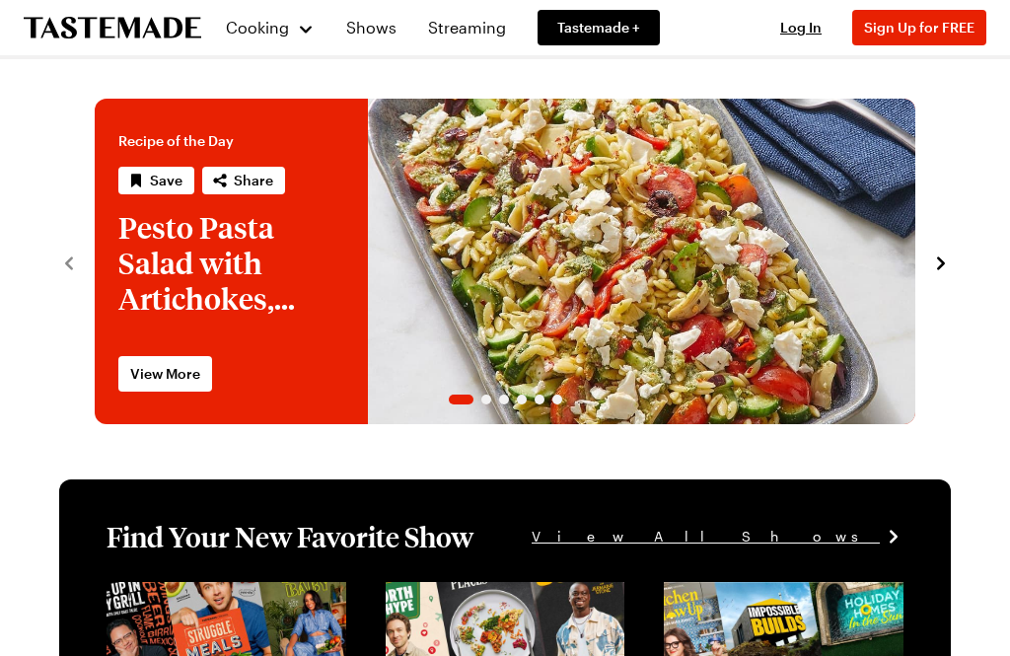  Describe the element at coordinates (69, 261) in the screenshot. I see `button: navigate to previous item` at that location.